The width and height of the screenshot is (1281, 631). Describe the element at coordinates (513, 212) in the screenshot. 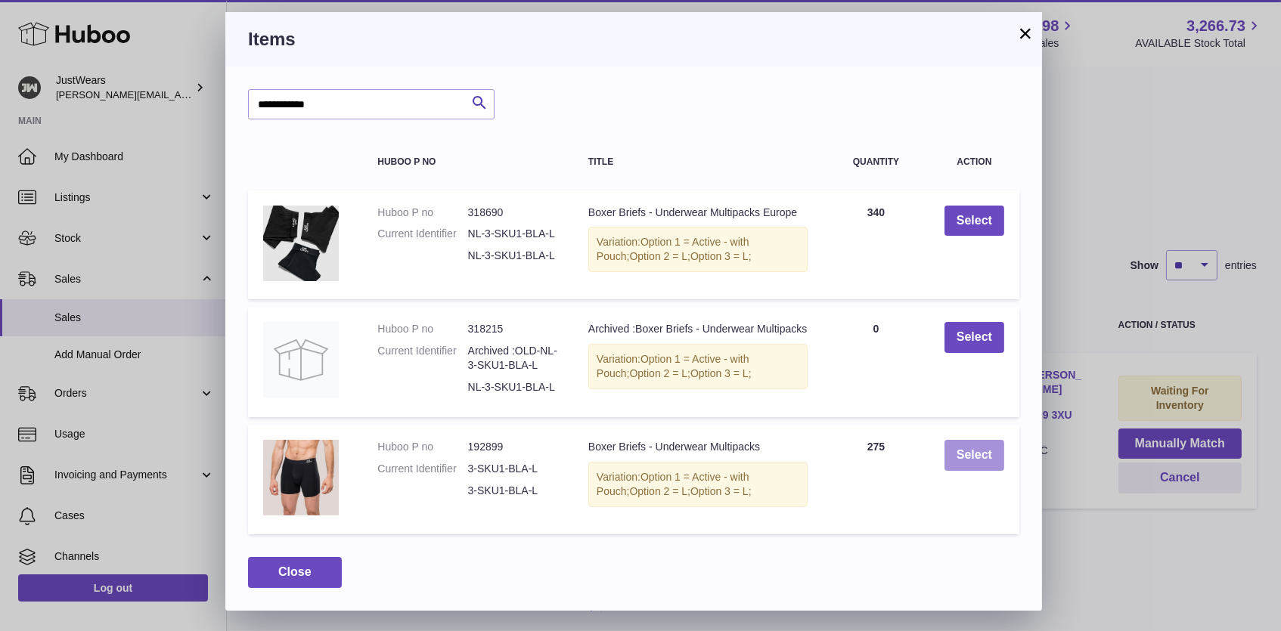

I see `dd: 318690` at that location.